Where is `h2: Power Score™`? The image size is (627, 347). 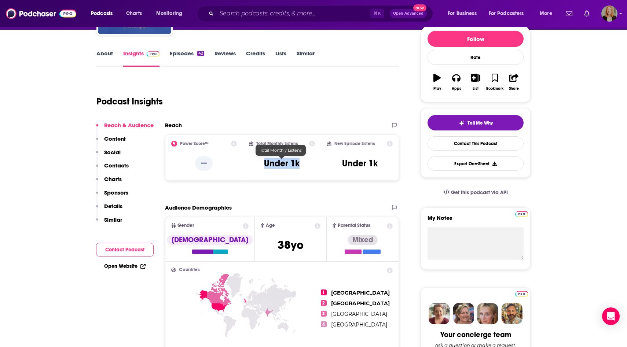
h2: Power Score™ is located at coordinates (194, 144).